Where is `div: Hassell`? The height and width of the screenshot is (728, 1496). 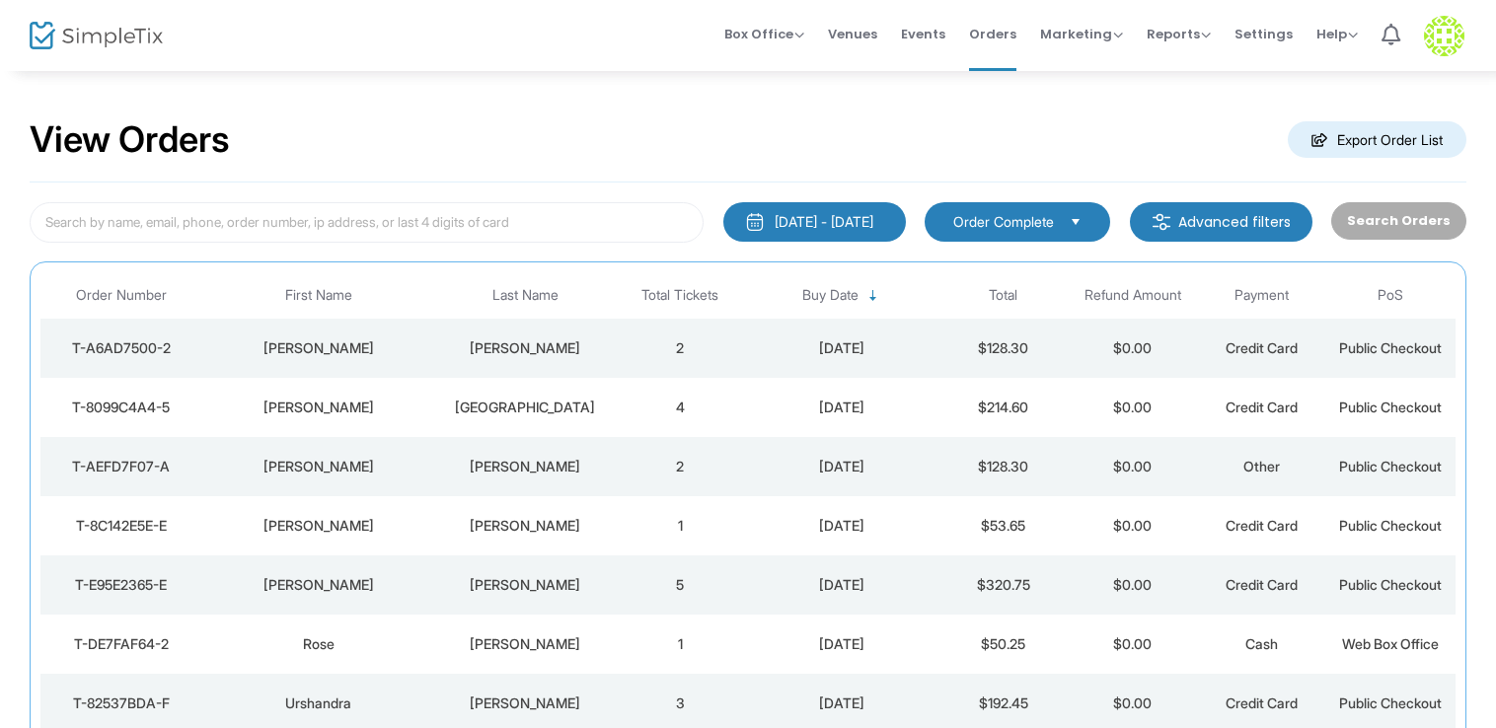 div: Hassell is located at coordinates (524, 348).